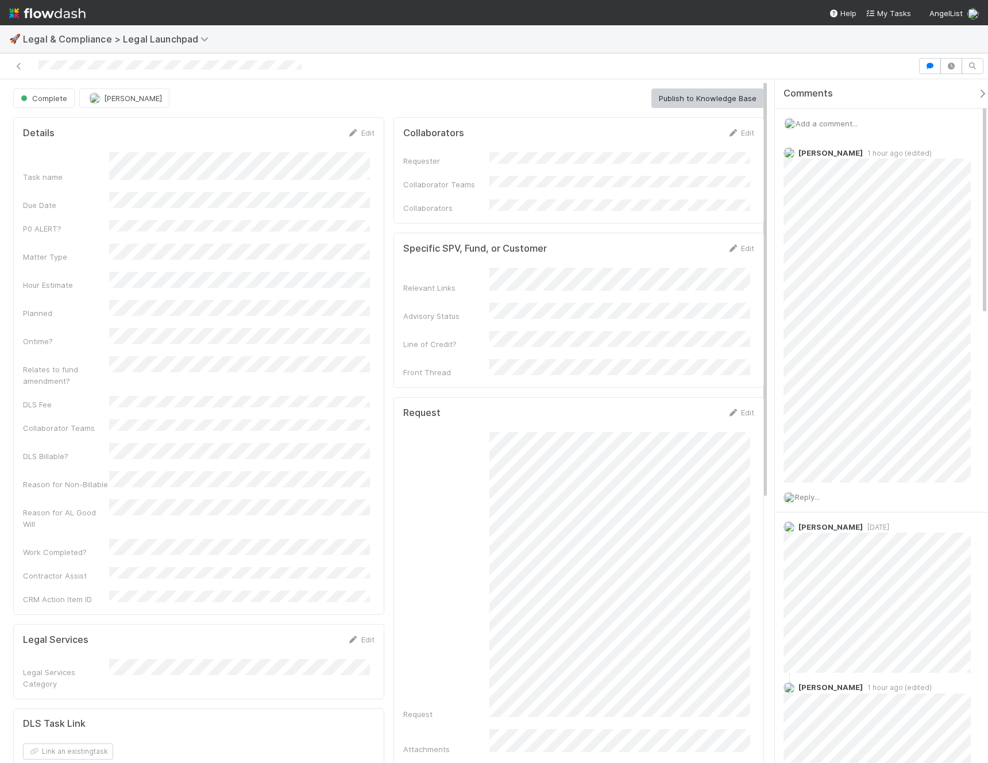 The image size is (988, 763). Describe the element at coordinates (66, 518) in the screenshot. I see `div: Reason for AL Good Will` at that location.